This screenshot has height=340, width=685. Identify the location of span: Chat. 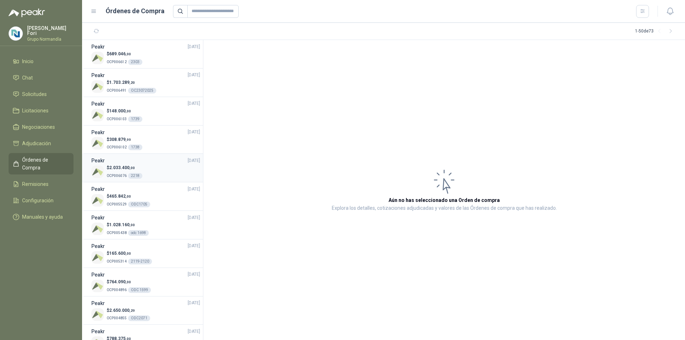
(27, 78).